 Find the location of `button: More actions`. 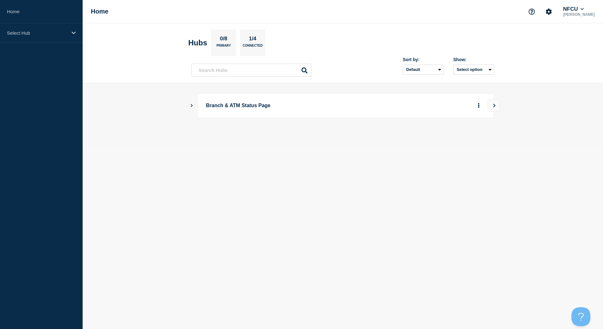

button: More actions is located at coordinates (479, 106).